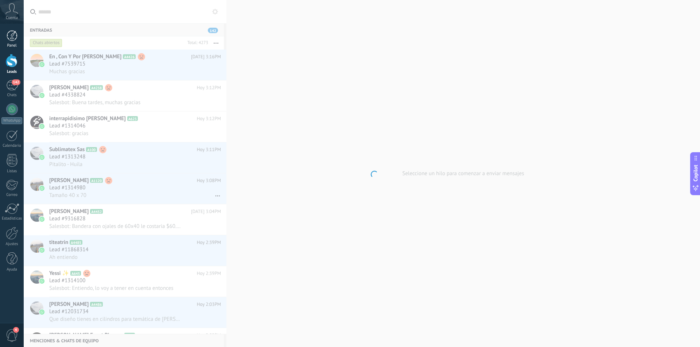  What do you see at coordinates (12, 146) in the screenshot?
I see `div: Calendario` at bounding box center [12, 146].